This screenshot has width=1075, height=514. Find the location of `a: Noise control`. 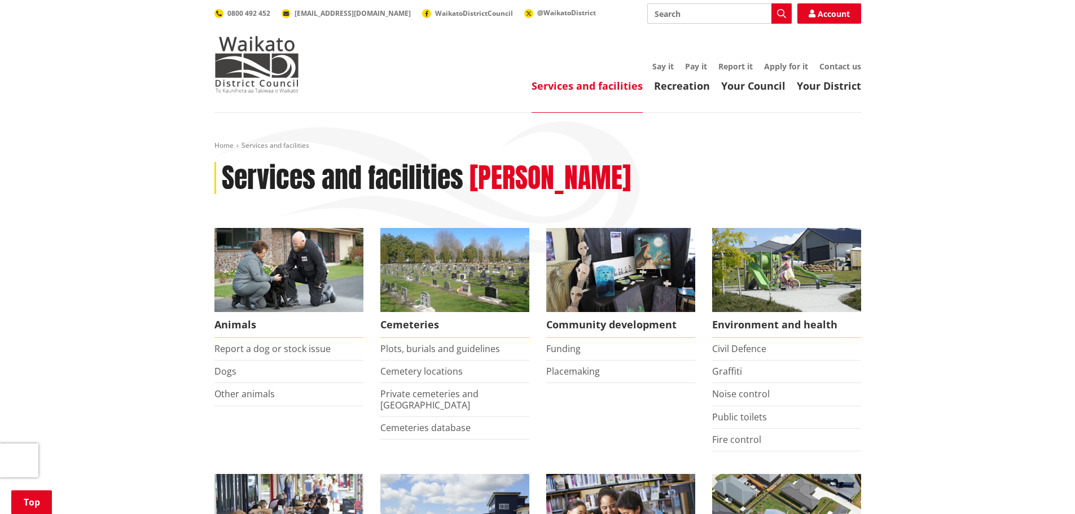

a: Noise control is located at coordinates (741, 394).